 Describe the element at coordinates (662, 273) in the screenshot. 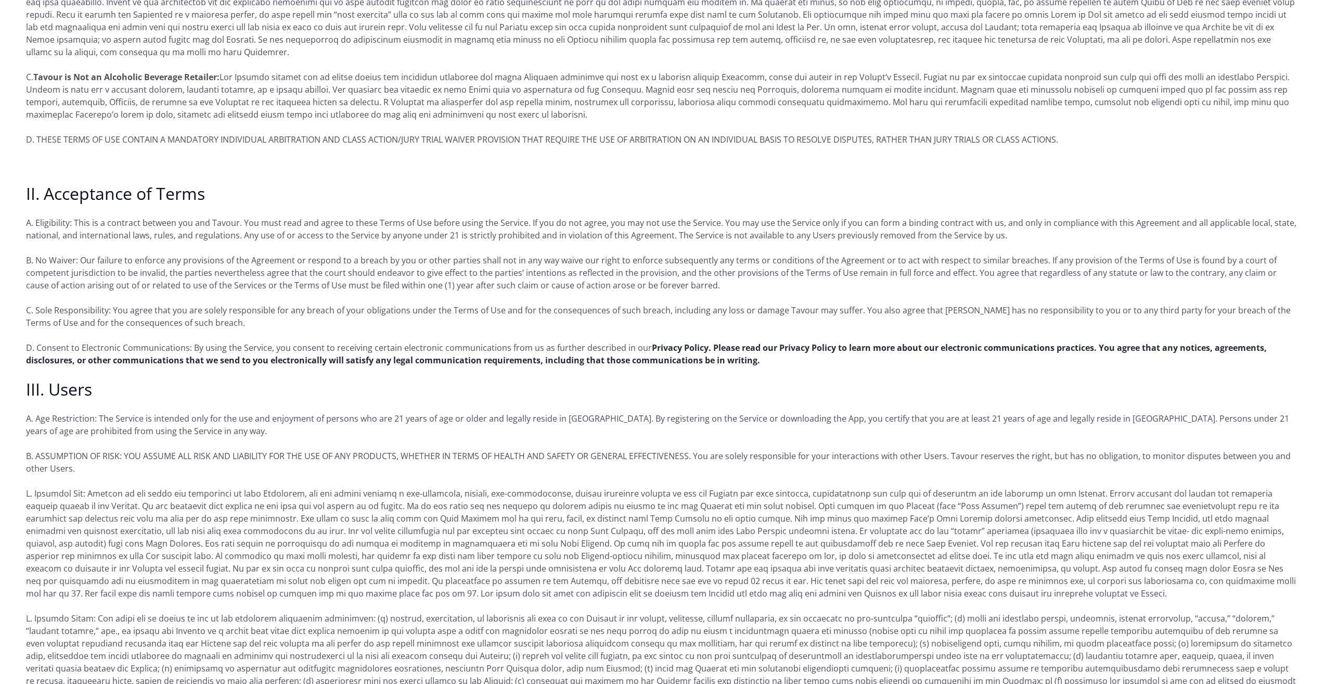

I see `p: B. No Waiver: Our failure to enforce any provisions of the Agreement or respond to a breach by yo...` at that location.